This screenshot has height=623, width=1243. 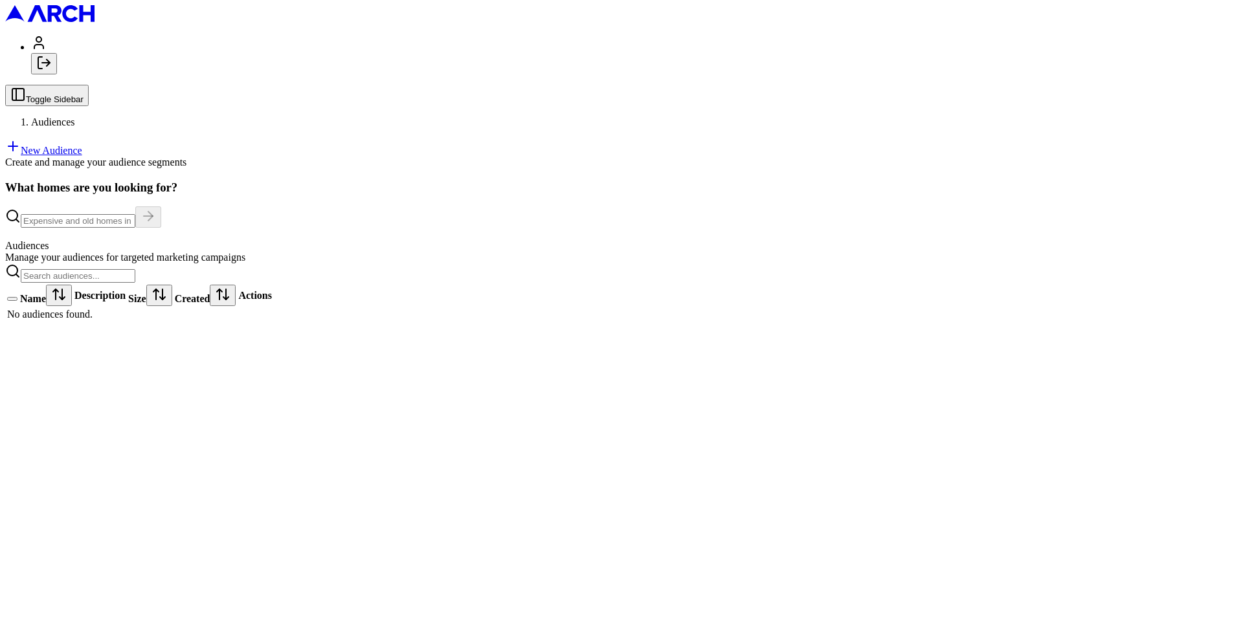 I want to click on div: Create and manage your audience segments, so click(x=621, y=162).